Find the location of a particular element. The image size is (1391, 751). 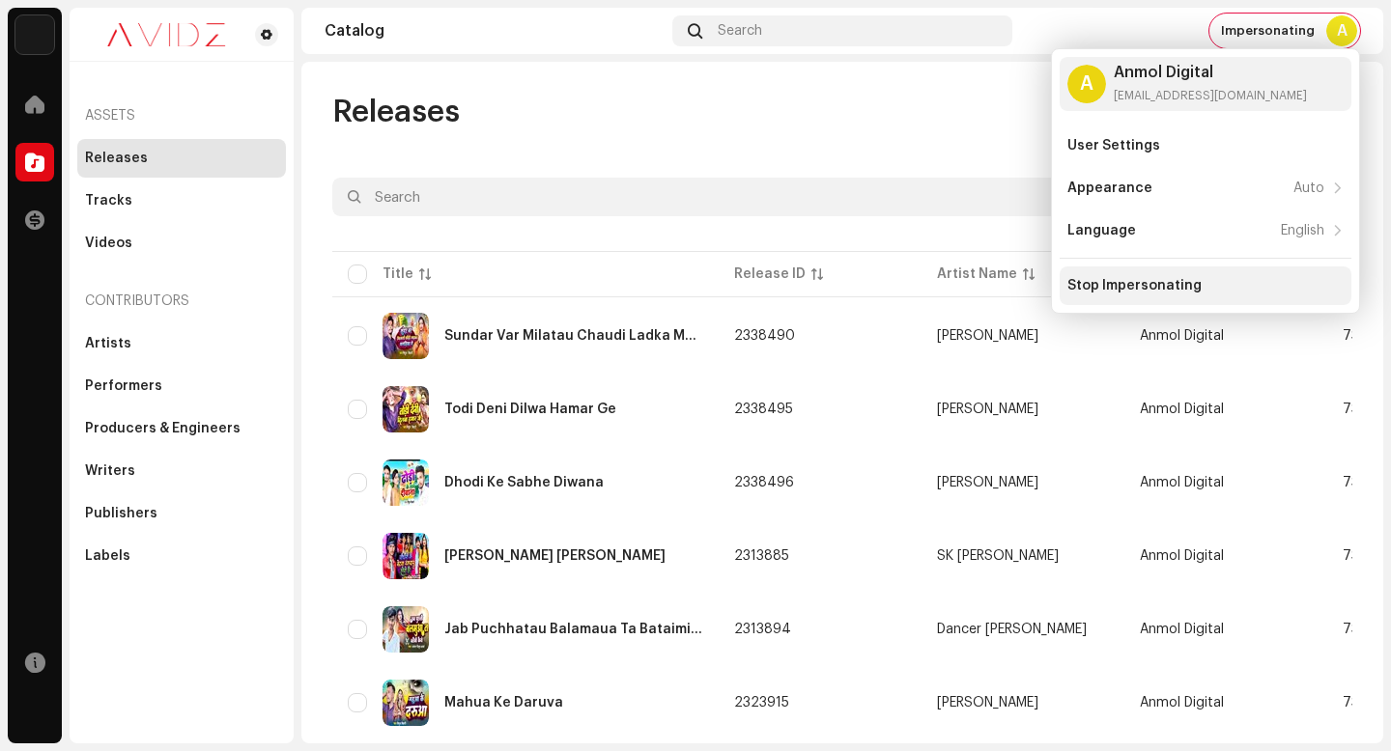

div: Language is located at coordinates (1101, 231).